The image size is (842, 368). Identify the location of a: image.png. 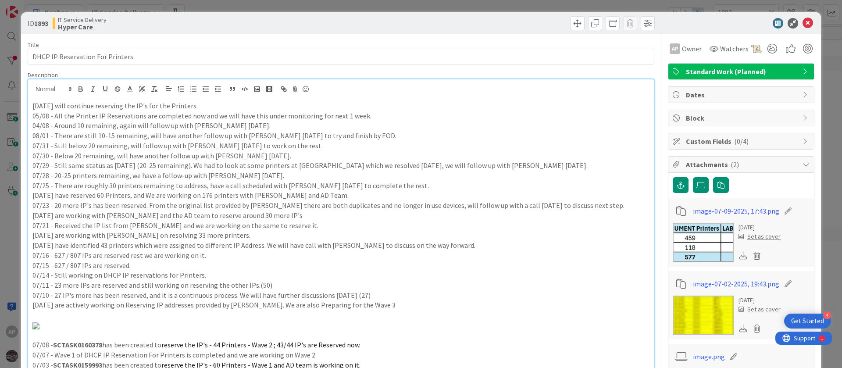
(709, 357).